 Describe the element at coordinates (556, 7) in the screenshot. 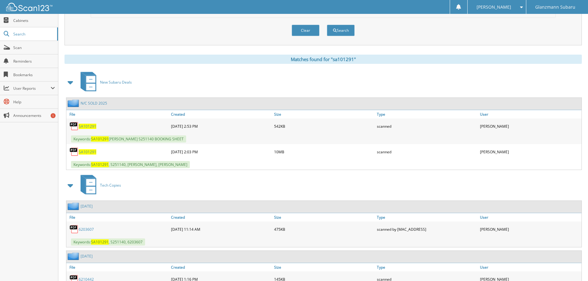

I see `span: Glanzmann Subaru` at that location.